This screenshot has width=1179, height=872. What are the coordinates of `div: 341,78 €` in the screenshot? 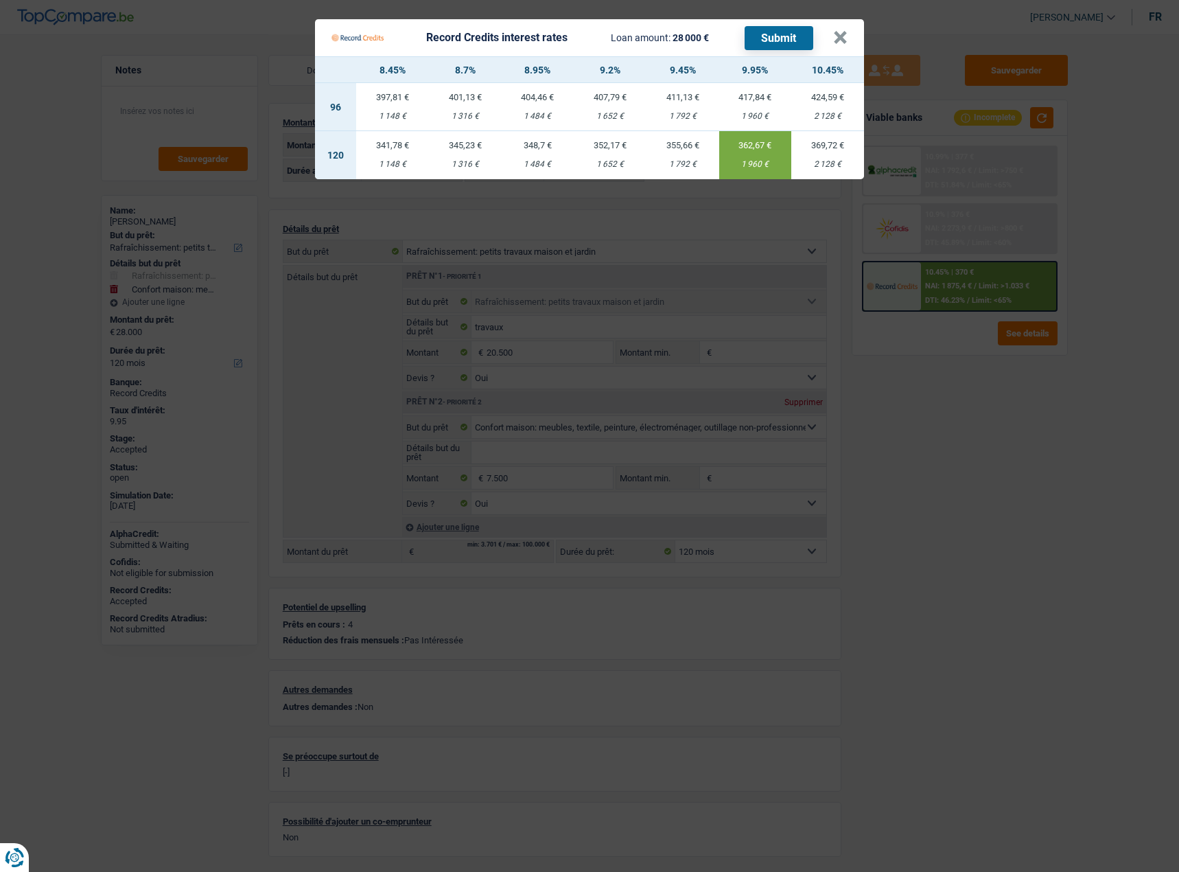 It's located at (393, 145).